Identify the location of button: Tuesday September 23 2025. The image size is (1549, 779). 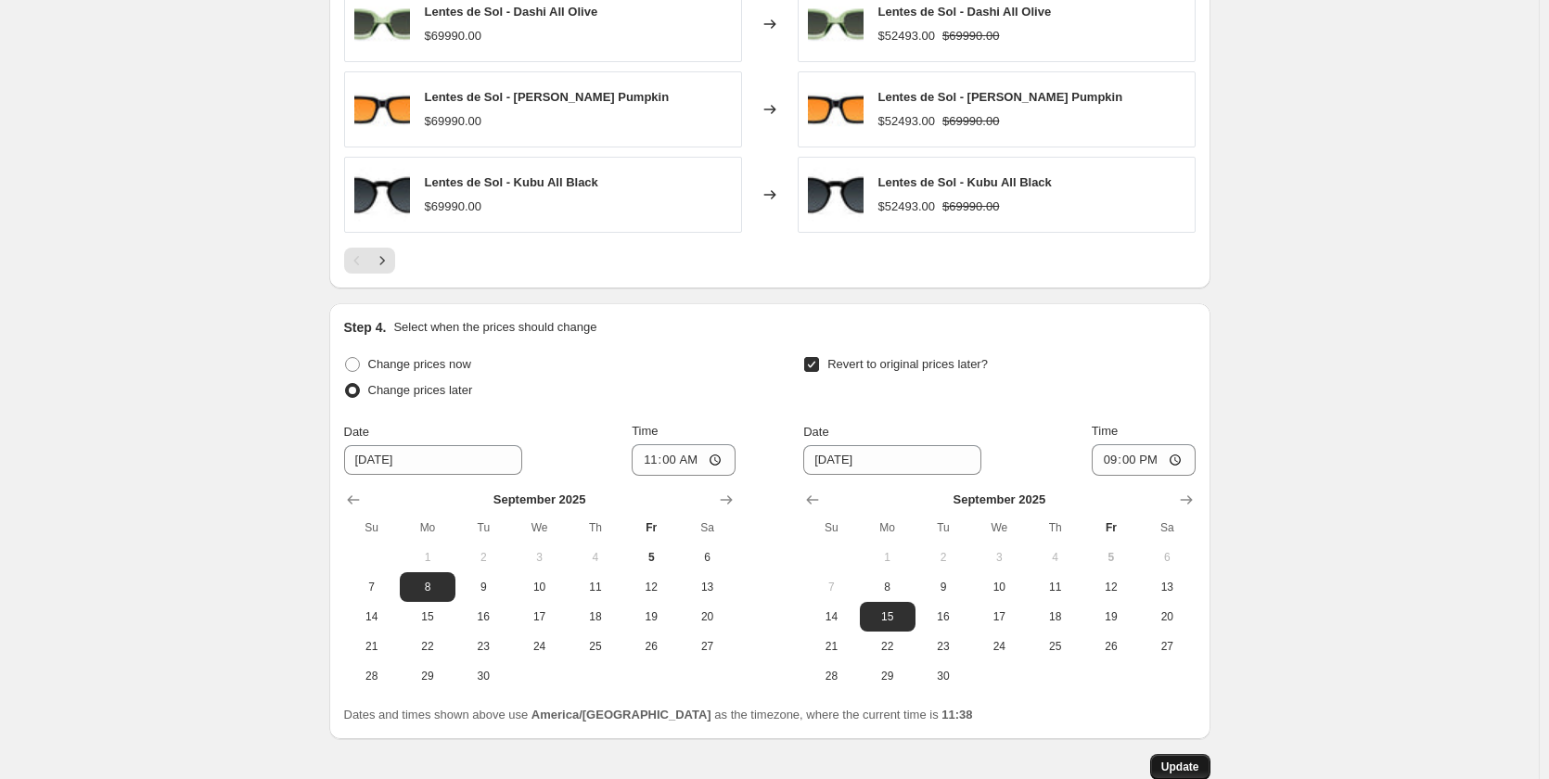
(943, 647).